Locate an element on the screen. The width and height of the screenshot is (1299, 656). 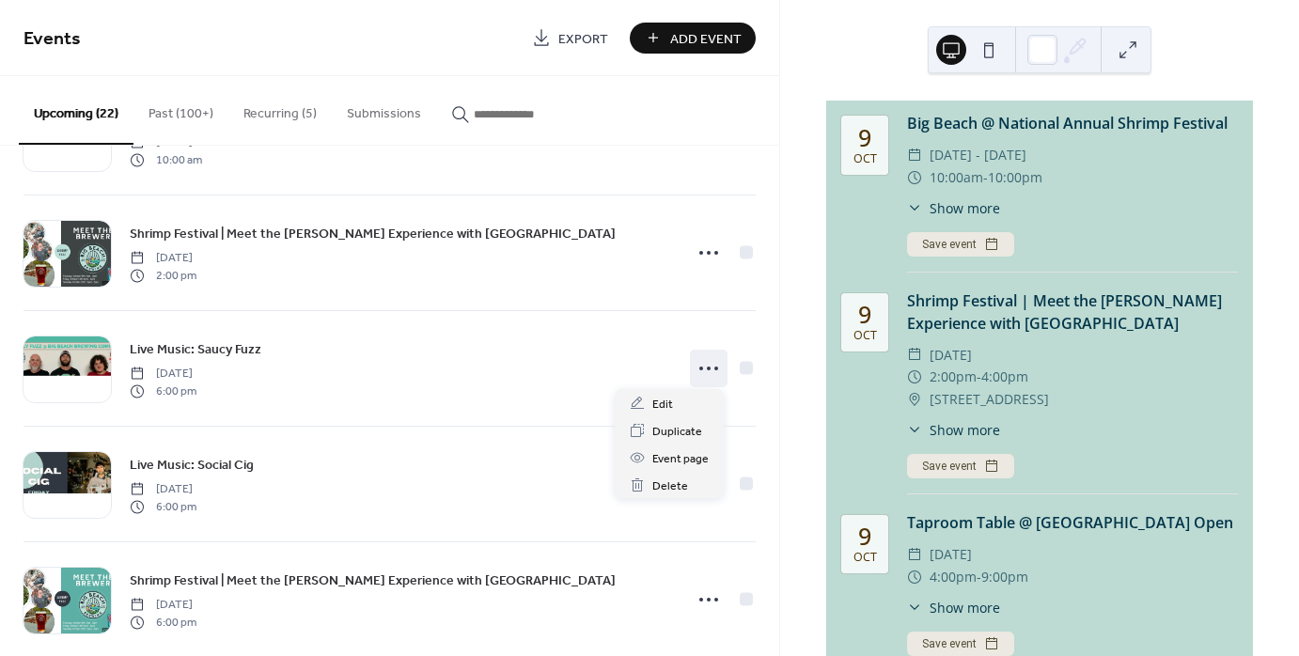
button: Upcoming (22) is located at coordinates (76, 110).